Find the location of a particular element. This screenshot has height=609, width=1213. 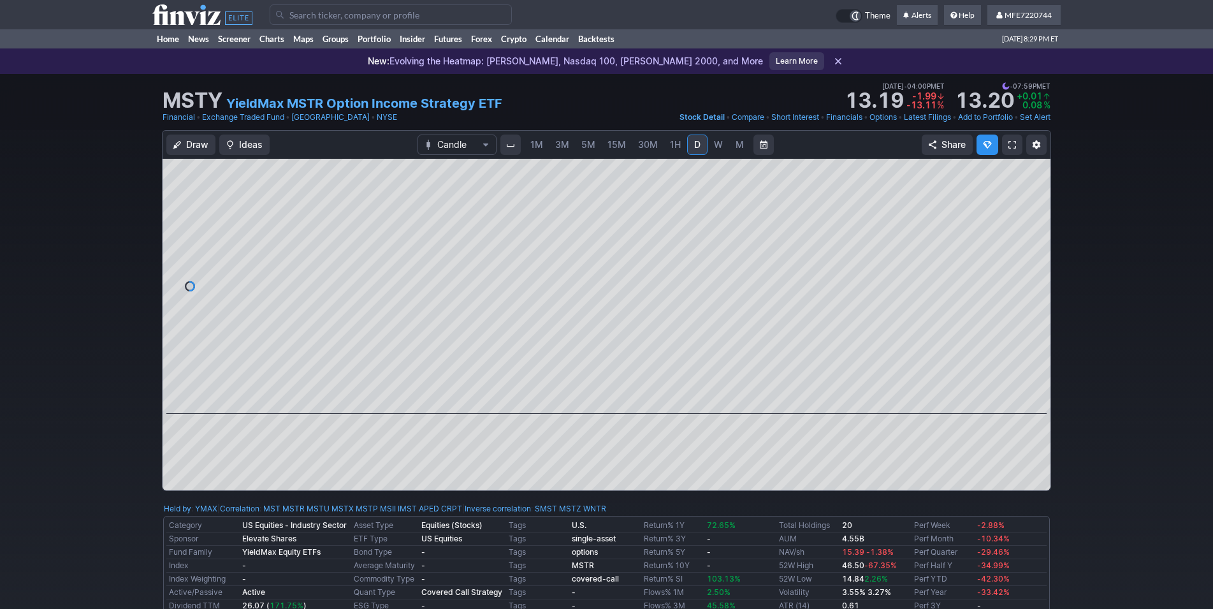

b: Covered Call Strategy is located at coordinates (462, 592).